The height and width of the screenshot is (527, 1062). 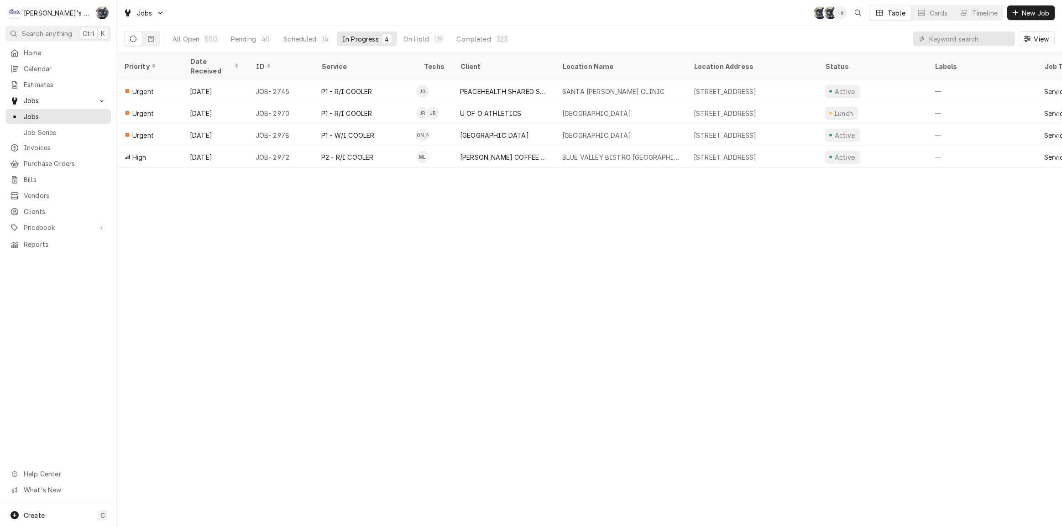 What do you see at coordinates (266, 39) in the screenshot?
I see `div: 40` at bounding box center [266, 39].